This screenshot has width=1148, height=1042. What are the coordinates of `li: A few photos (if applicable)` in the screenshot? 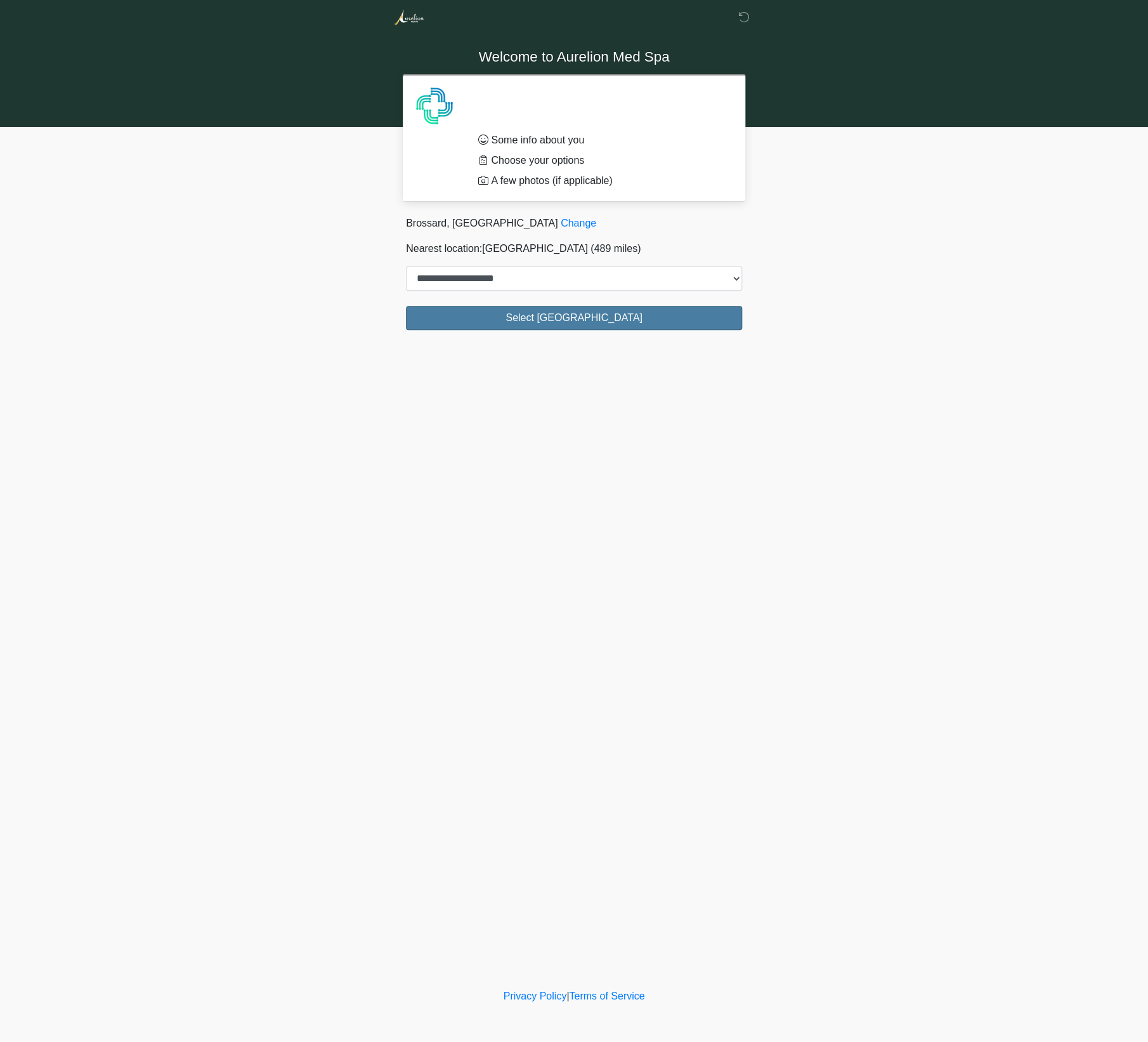 It's located at (600, 181).